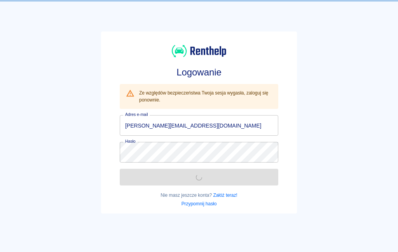 This screenshot has width=398, height=252. I want to click on label: Adres e-mail, so click(136, 114).